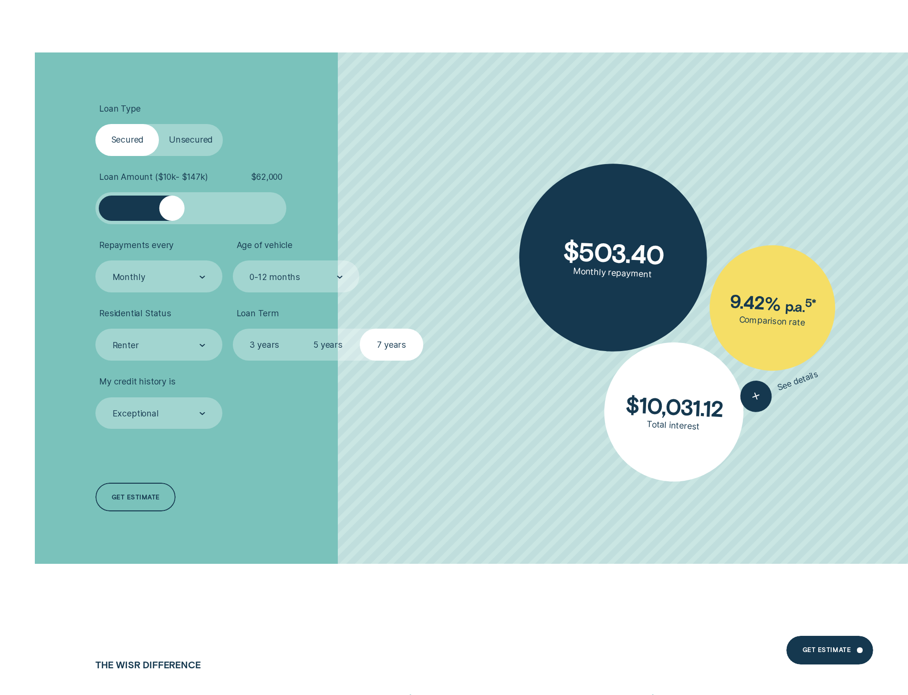 The width and height of the screenshot is (908, 695). What do you see at coordinates (135, 313) in the screenshot?
I see `span: Residential Status` at bounding box center [135, 313].